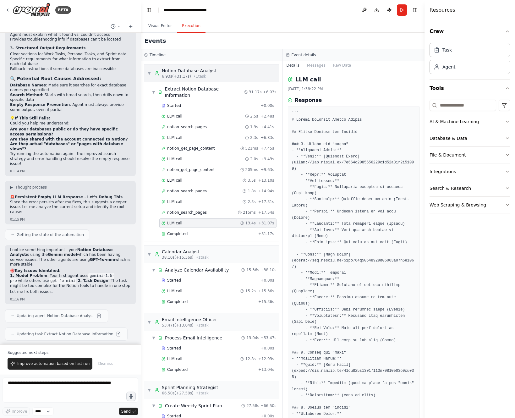  What do you see at coordinates (157, 55) in the screenshot?
I see `h3: Timeline` at bounding box center [157, 55].